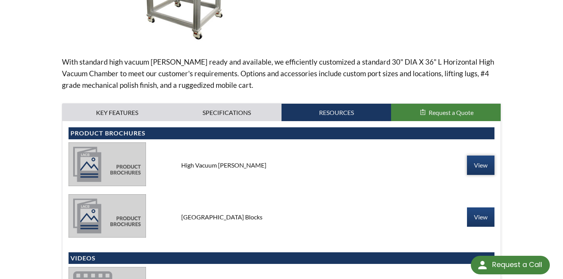  What do you see at coordinates (451, 112) in the screenshot?
I see `span: Request a Quote` at bounding box center [451, 112].